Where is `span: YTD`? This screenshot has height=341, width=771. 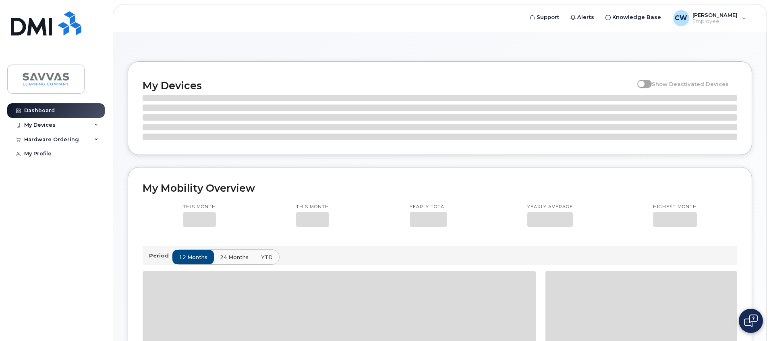 span: YTD is located at coordinates (267, 257).